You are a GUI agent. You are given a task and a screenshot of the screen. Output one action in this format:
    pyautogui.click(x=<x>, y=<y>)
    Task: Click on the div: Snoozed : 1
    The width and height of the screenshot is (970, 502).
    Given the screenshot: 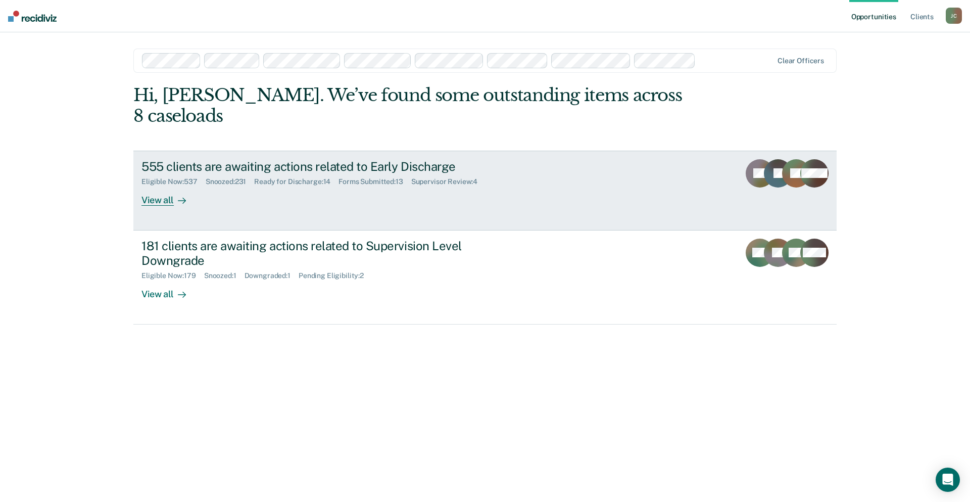 What is the action you would take?
    pyautogui.click(x=224, y=275)
    